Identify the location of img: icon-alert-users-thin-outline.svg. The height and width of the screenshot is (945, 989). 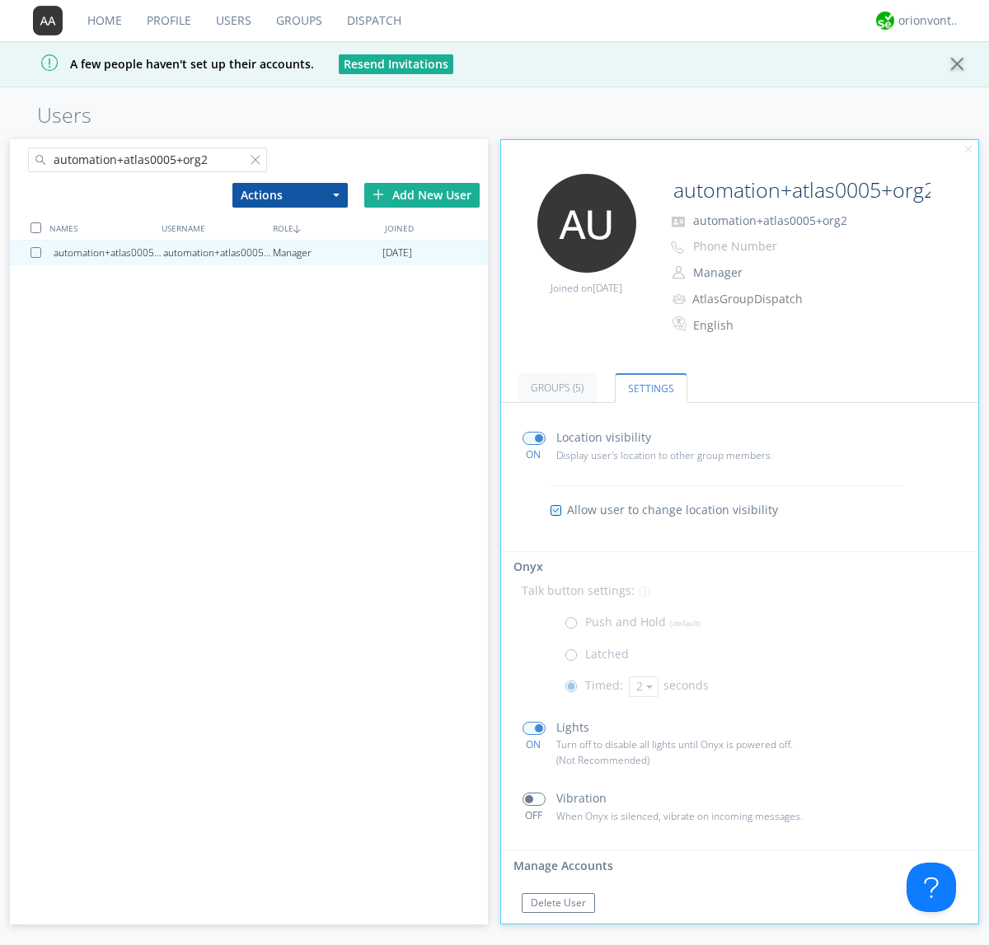
(680, 298).